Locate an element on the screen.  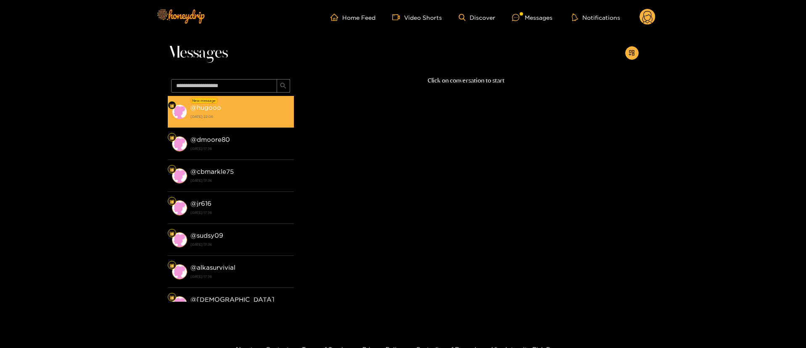
button: search is located at coordinates (283, 86).